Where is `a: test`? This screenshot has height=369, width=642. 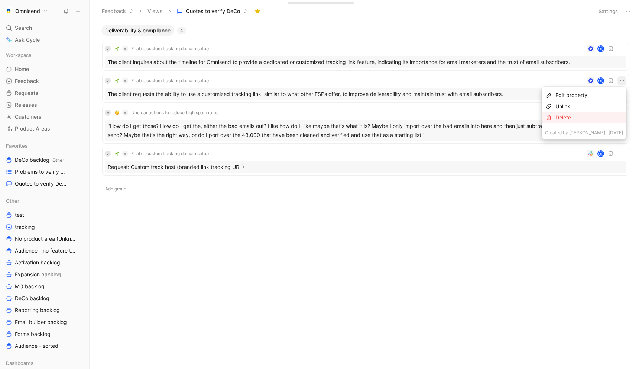
a: test is located at coordinates (45, 215).